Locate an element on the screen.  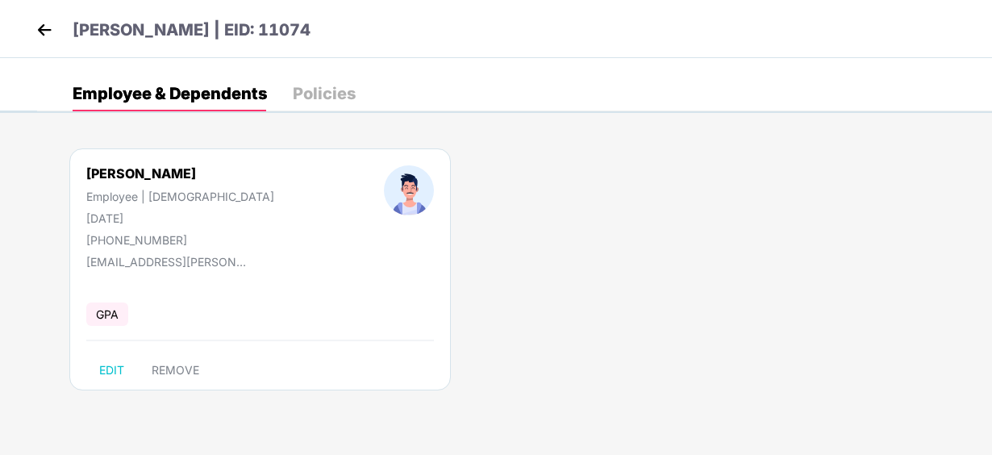
button: REMOVE is located at coordinates (175, 370).